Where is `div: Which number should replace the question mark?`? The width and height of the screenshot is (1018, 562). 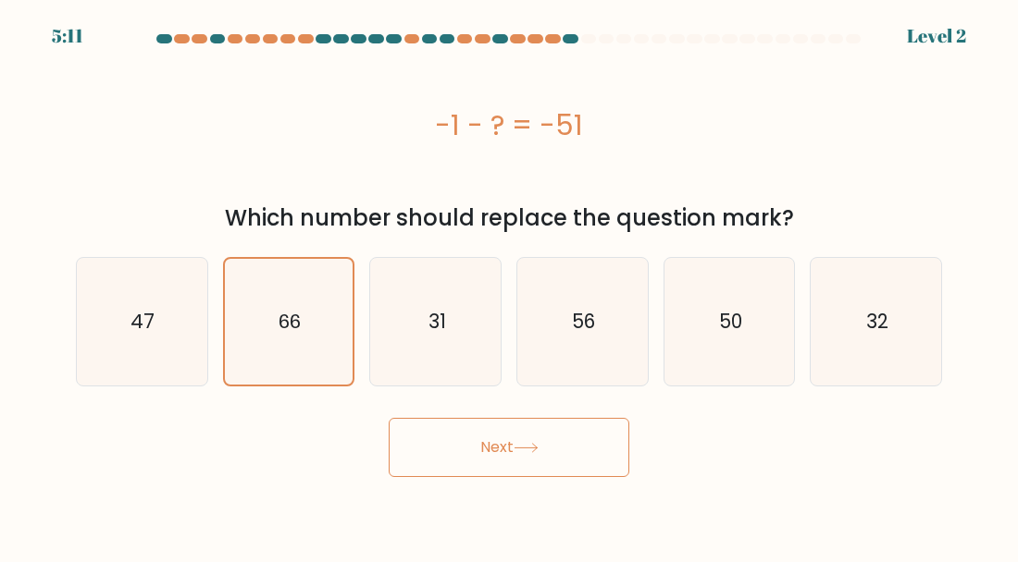
div: Which number should replace the question mark? is located at coordinates (509, 218).